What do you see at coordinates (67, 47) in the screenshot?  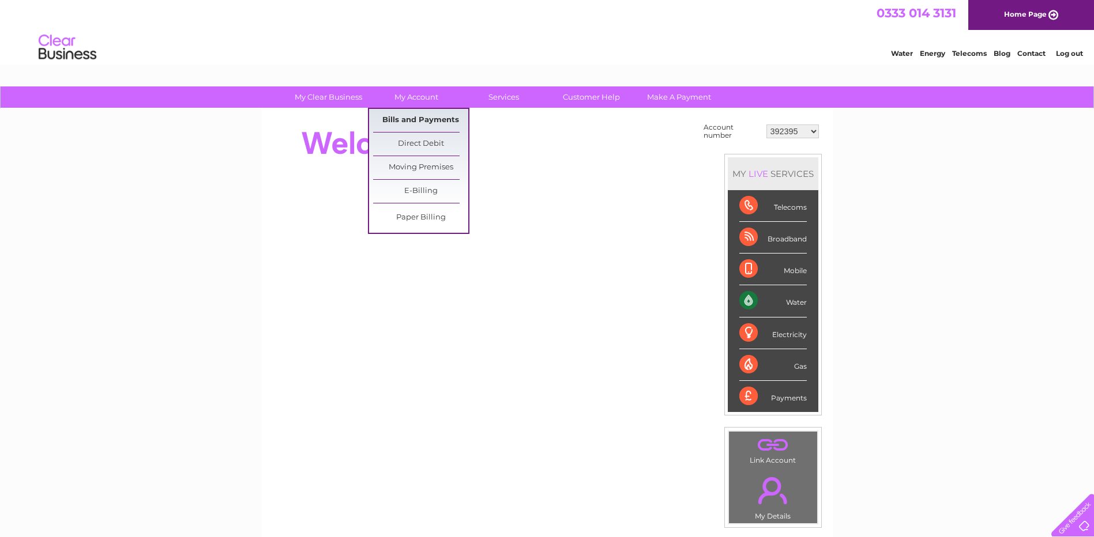 I see `img: logo.png` at bounding box center [67, 47].